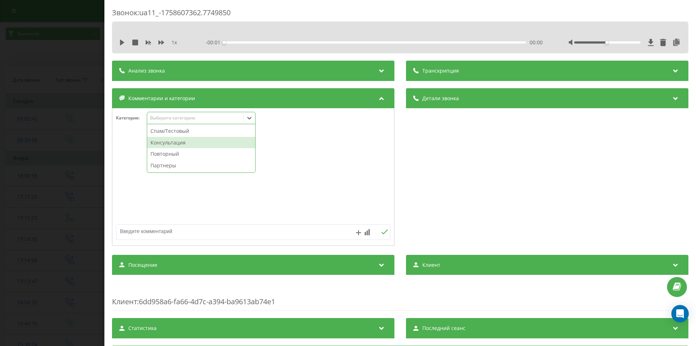 Image resolution: width=696 pixels, height=346 pixels. Describe the element at coordinates (201, 154) in the screenshot. I see `div: Повторный` at that location.